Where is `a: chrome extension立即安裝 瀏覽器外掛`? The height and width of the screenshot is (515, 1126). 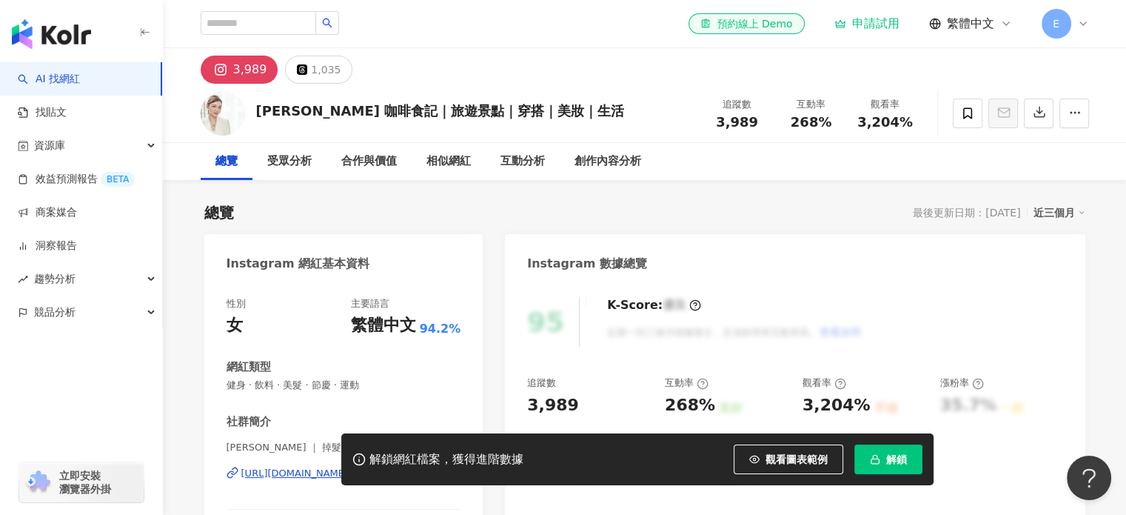 a: chrome extension立即安裝 瀏覽器外掛 is located at coordinates (81, 482).